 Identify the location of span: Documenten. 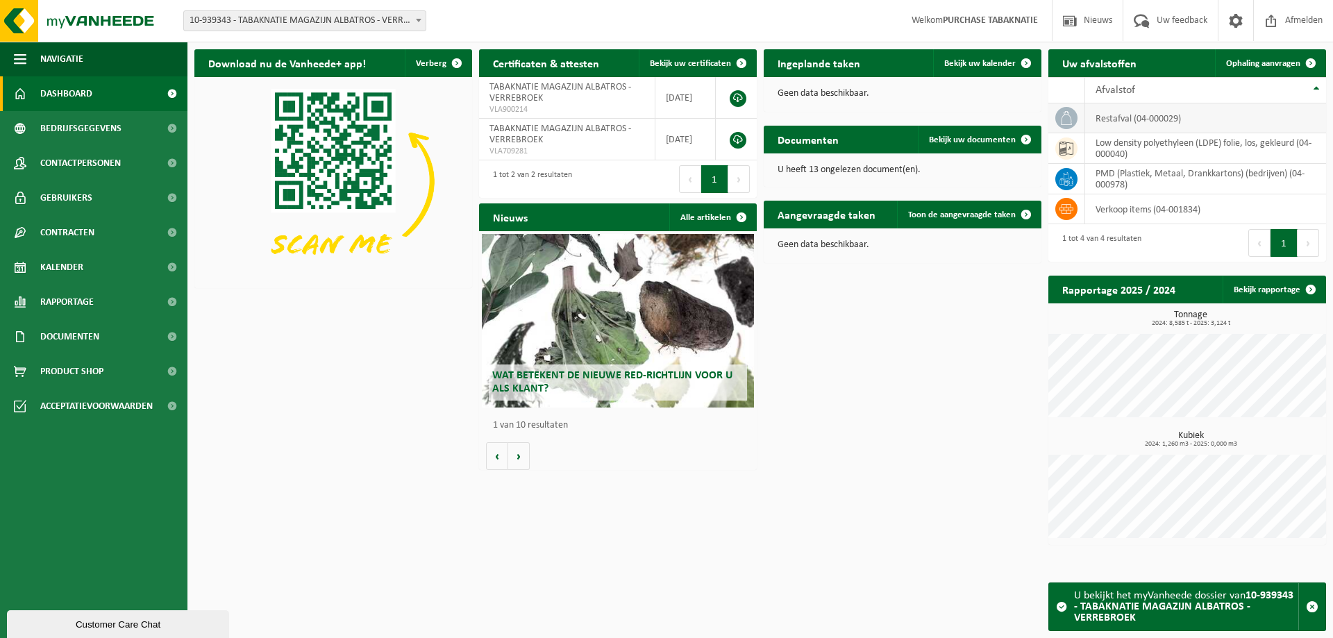
(69, 337).